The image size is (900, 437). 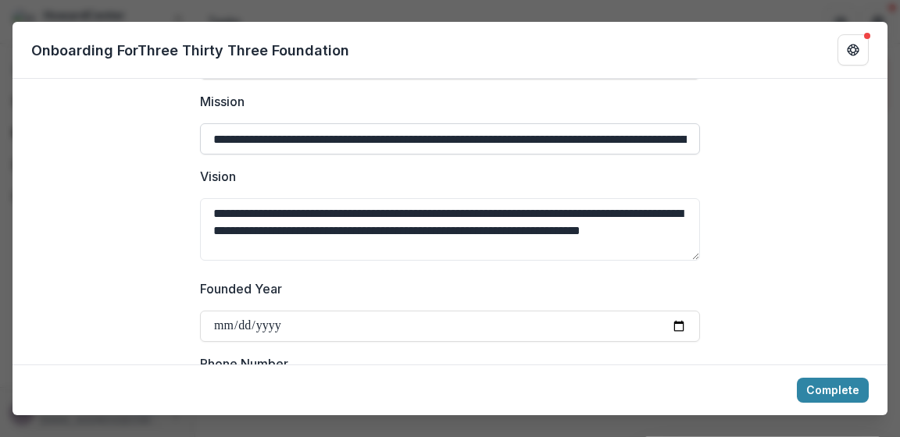 I want to click on p: Phone Number, so click(x=244, y=364).